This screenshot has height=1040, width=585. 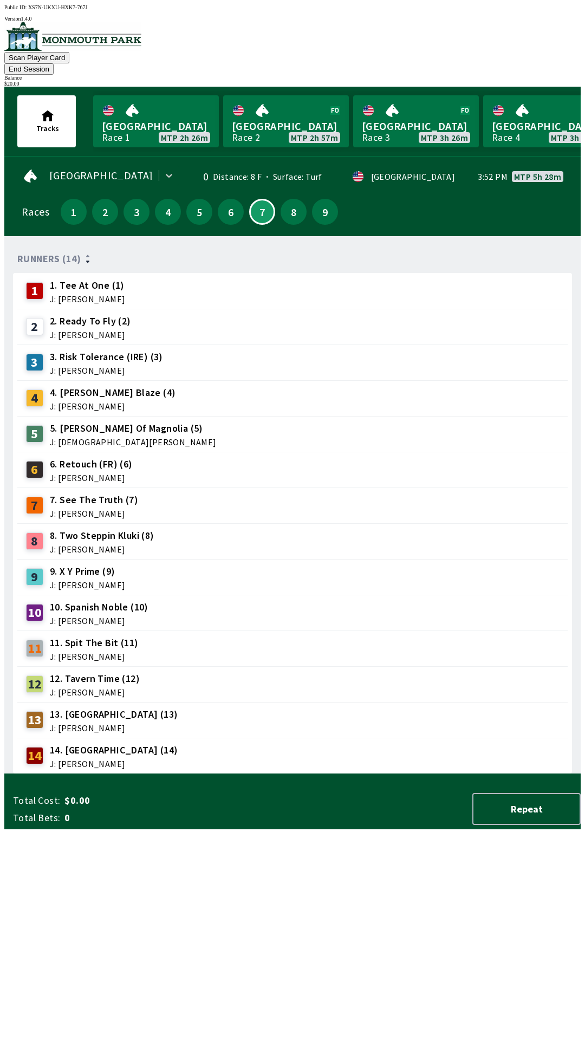 What do you see at coordinates (35, 505) in the screenshot?
I see `div: 7` at bounding box center [35, 505].